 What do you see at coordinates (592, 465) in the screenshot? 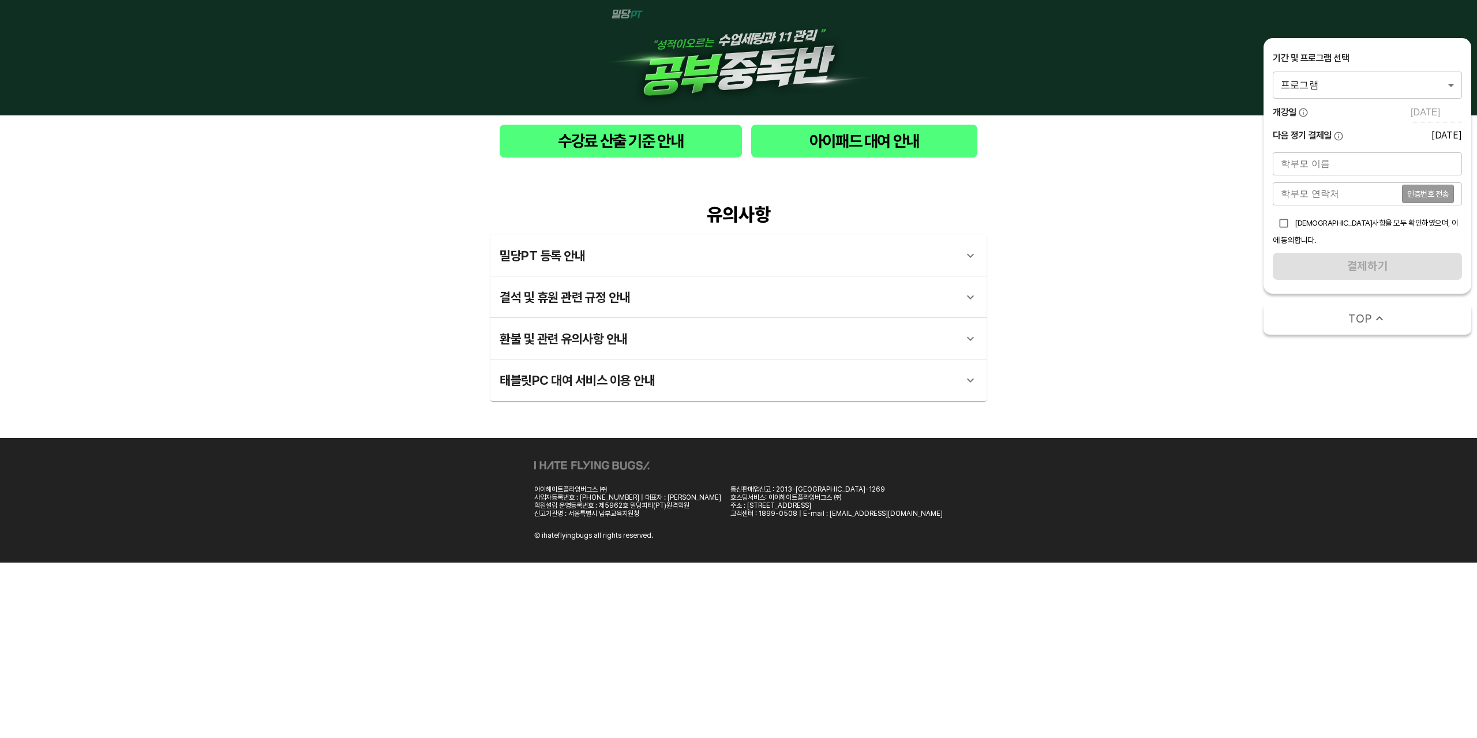
I see `img: ihateflyingbugs` at bounding box center [592, 465].